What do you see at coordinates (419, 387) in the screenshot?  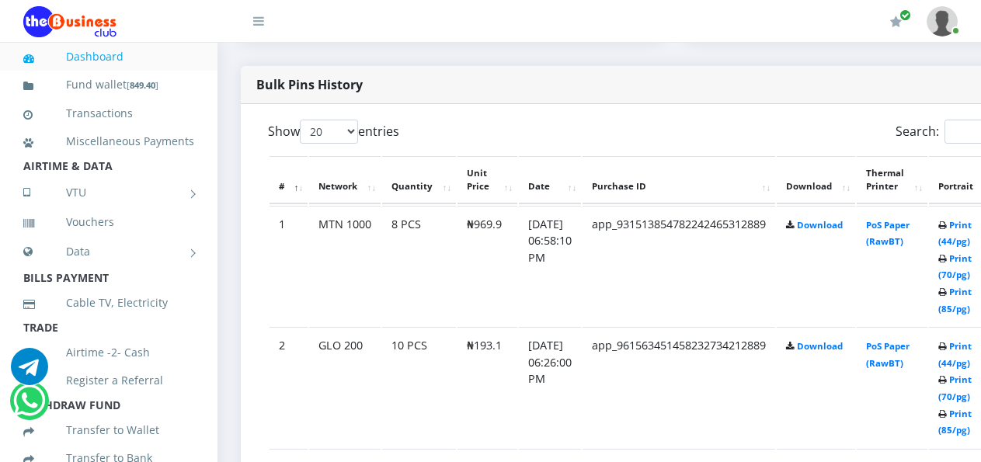 I see `td: 10 PCS` at bounding box center [419, 387].